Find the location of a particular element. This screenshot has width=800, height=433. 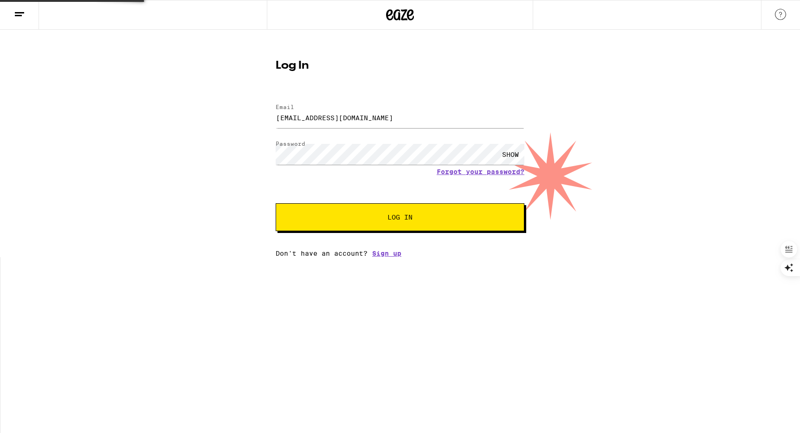

label: Email is located at coordinates (285, 107).